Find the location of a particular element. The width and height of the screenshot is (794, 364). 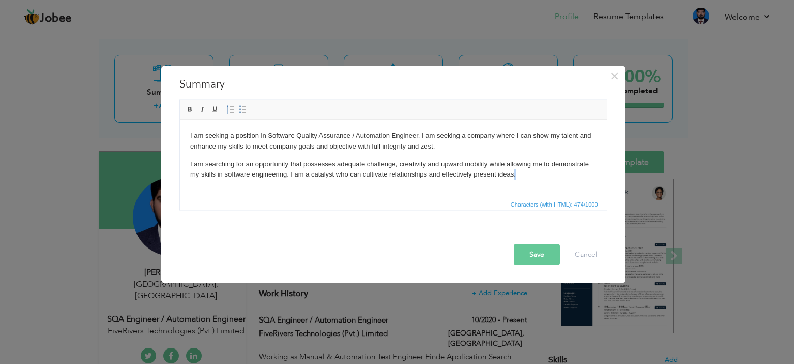

p: I am searching for an opportunity that possesses adequate challenge, creativity and upward mobili... is located at coordinates (214, 50).